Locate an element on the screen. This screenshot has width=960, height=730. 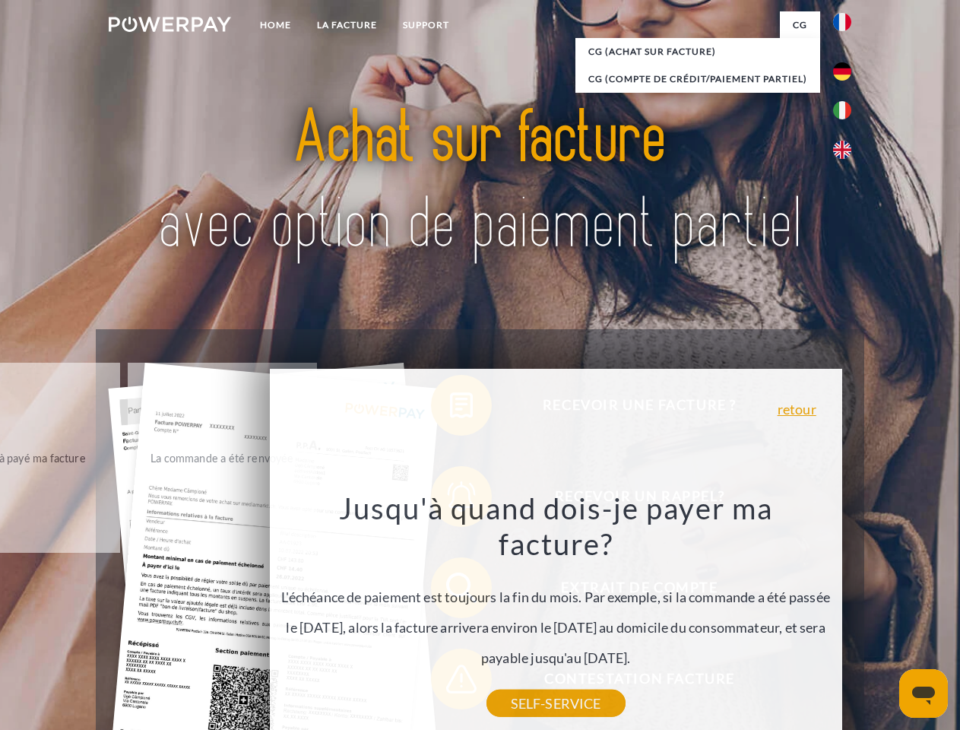
h3: Jusqu'à quand dois-je payer ma facture? is located at coordinates (556, 526).